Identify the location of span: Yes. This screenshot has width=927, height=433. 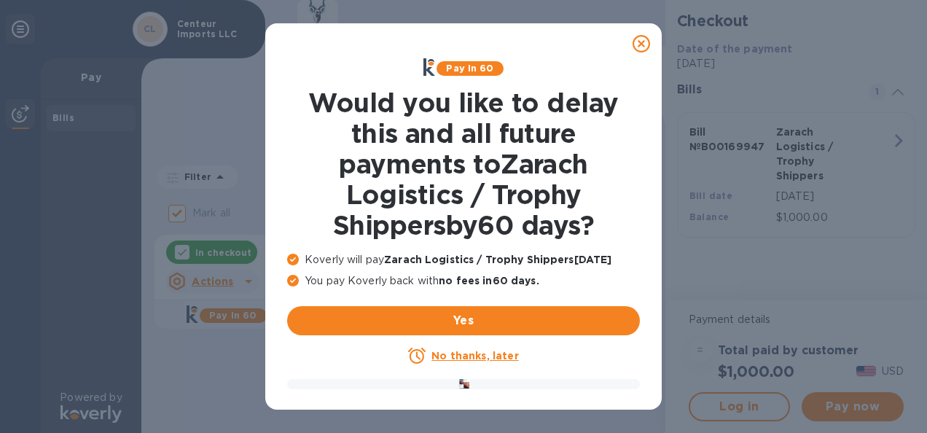
(463, 320).